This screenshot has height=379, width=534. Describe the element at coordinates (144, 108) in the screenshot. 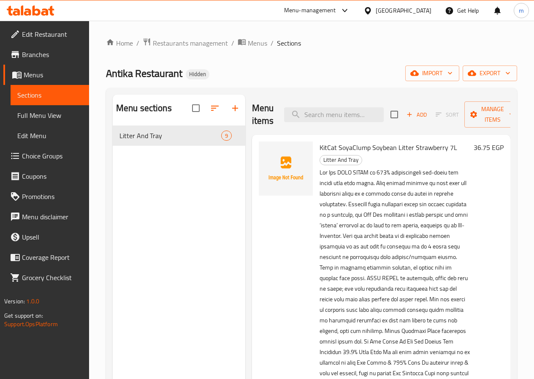

I see `h2: Menu sections` at that location.